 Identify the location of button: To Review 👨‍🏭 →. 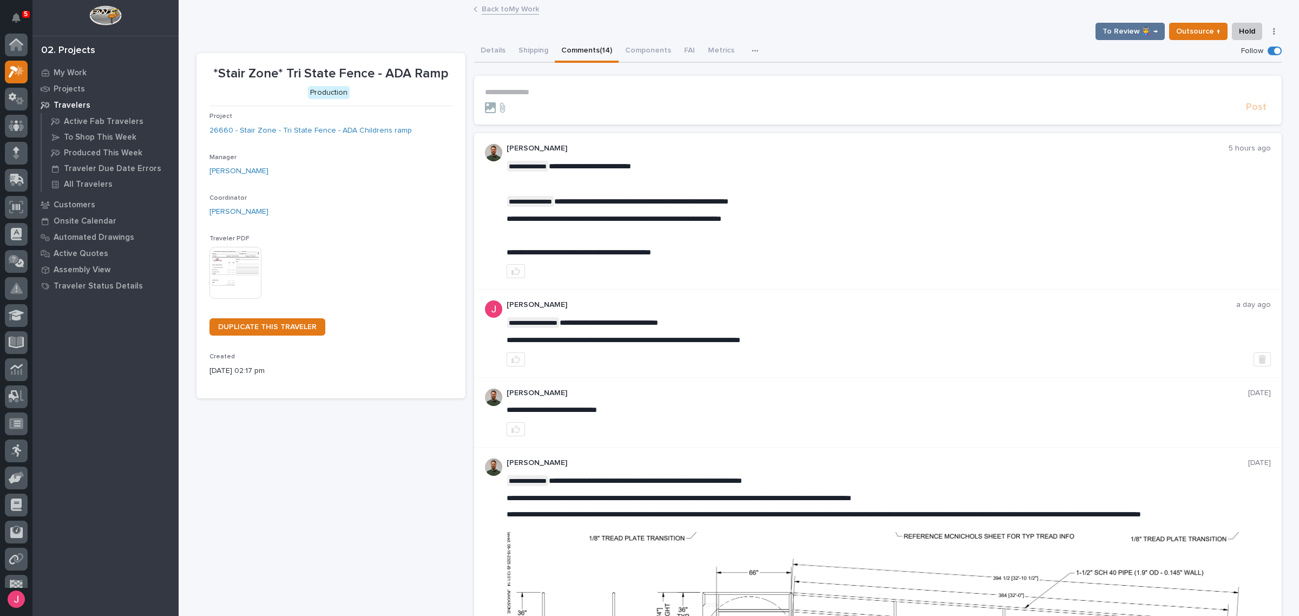
(1130, 31).